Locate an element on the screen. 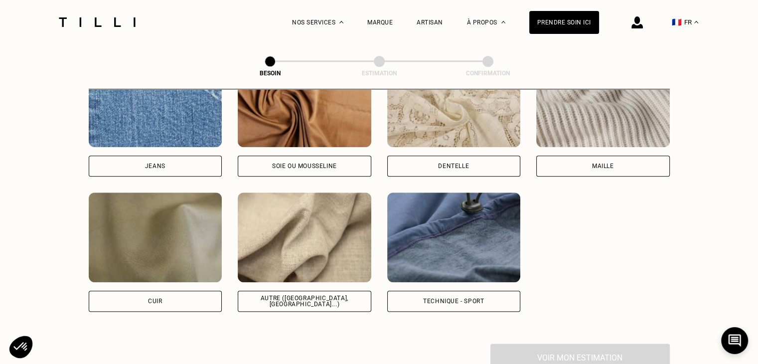 This screenshot has width=758, height=364. a: Logo du service de couturière Tilli is located at coordinates (97, 22).